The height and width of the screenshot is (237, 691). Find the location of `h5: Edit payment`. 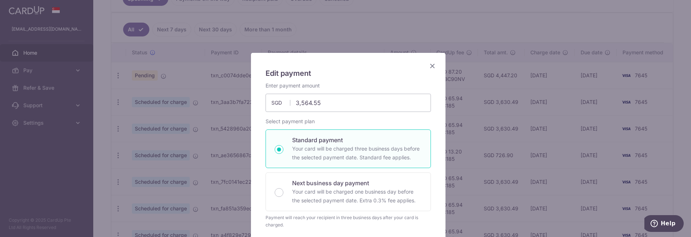

h5: Edit payment is located at coordinates (348, 73).